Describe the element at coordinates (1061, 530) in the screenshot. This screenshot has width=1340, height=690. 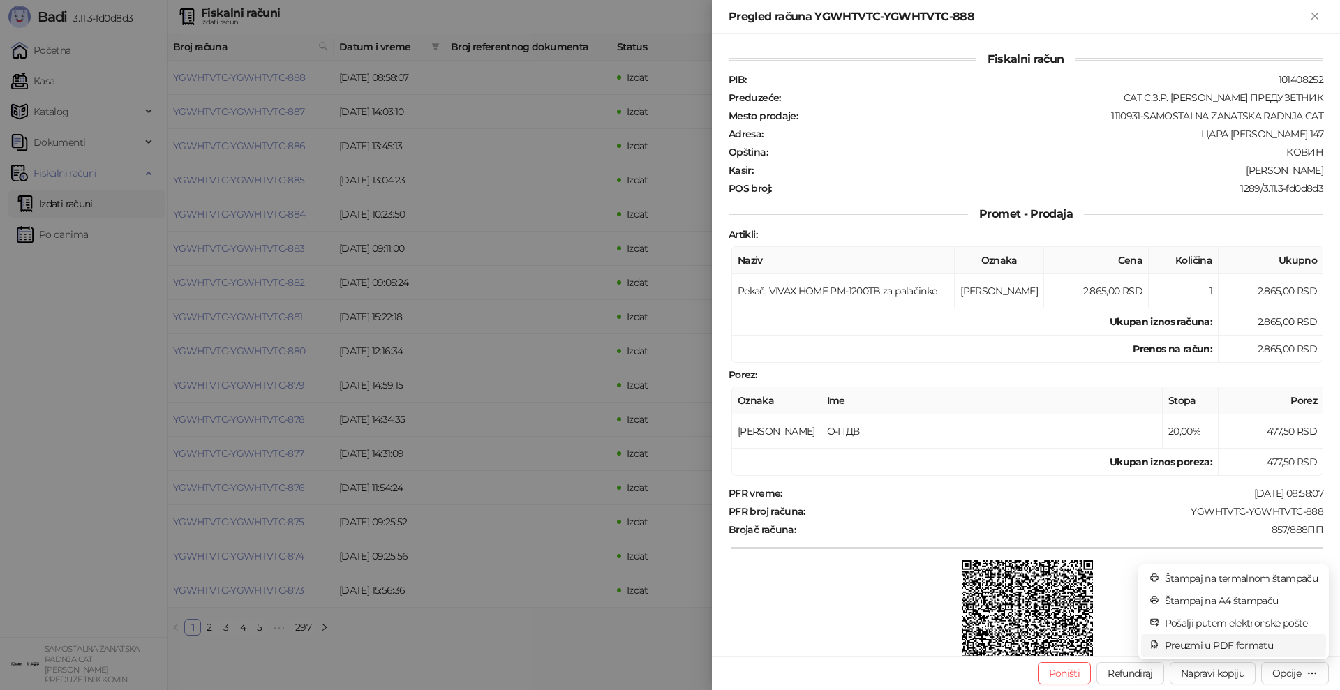
I see `div: 857/888ПП` at that location.